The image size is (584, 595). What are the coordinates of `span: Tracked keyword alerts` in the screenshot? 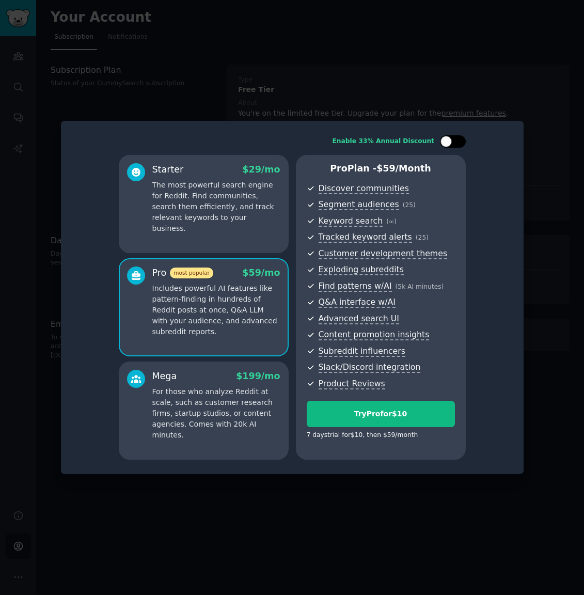 It's located at (365, 237).